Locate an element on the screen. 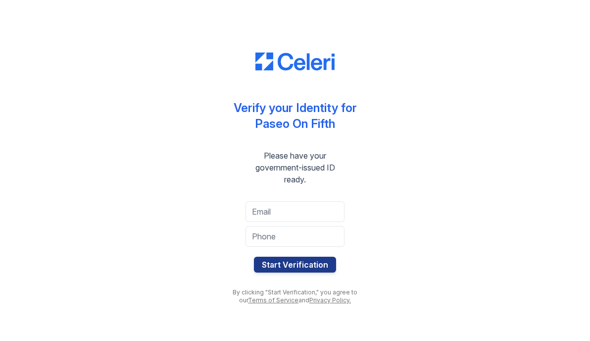 This screenshot has width=590, height=341. img: CE_Logo_Blue-a8612792a0a2168367f1c8372b55b34899dd931a85d93a1a3d3e32e68fde9ad4.png is located at coordinates (295, 61).